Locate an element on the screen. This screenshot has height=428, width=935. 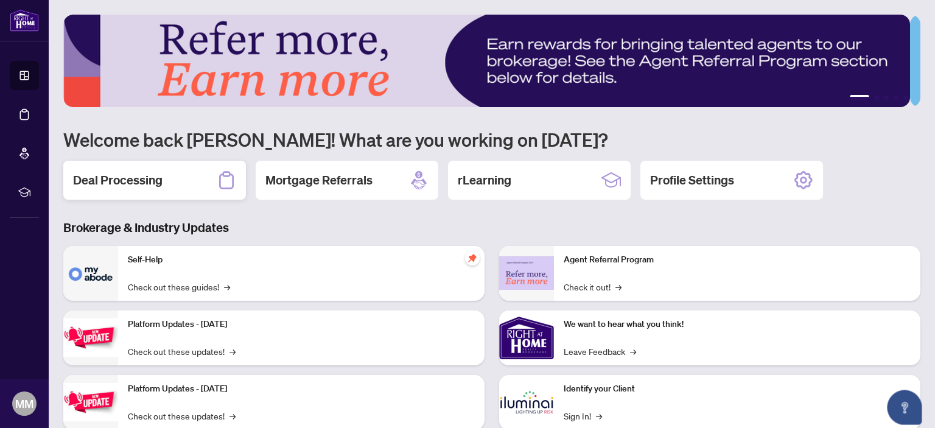
a: Sign In!→ is located at coordinates (583, 416).